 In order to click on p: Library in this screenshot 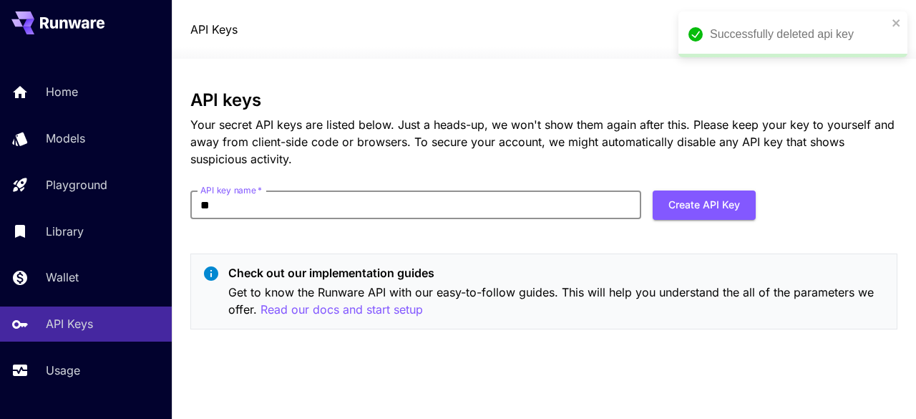, I will do `click(64, 231)`.